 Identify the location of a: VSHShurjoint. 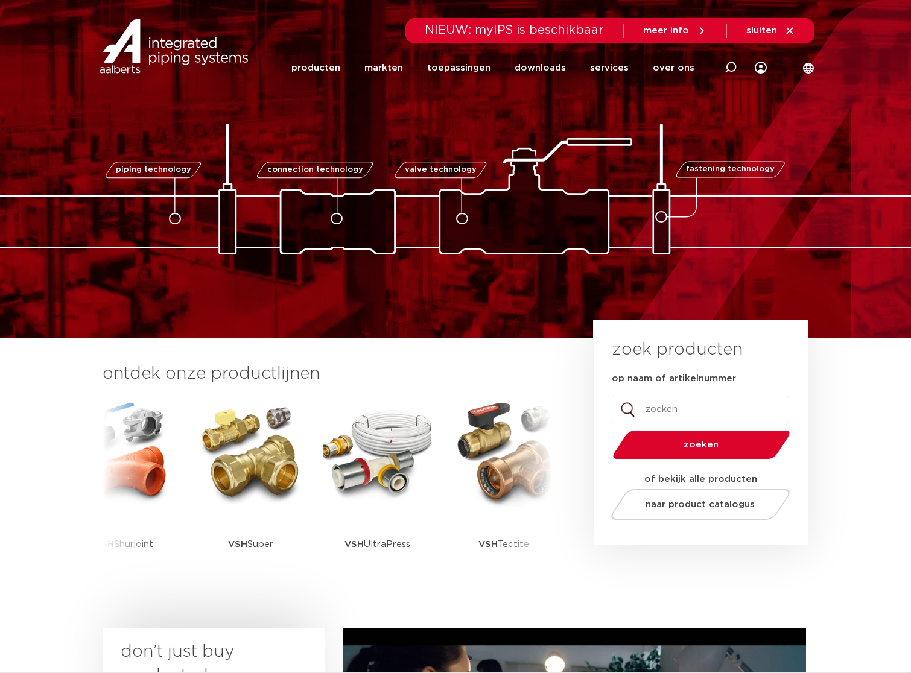
(124, 490).